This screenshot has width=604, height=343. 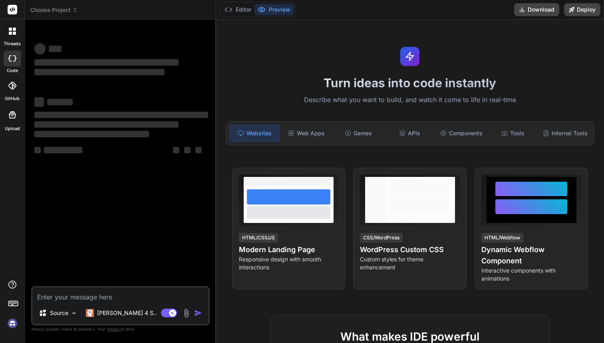 What do you see at coordinates (114, 329) in the screenshot?
I see `span: privacy` at bounding box center [114, 329].